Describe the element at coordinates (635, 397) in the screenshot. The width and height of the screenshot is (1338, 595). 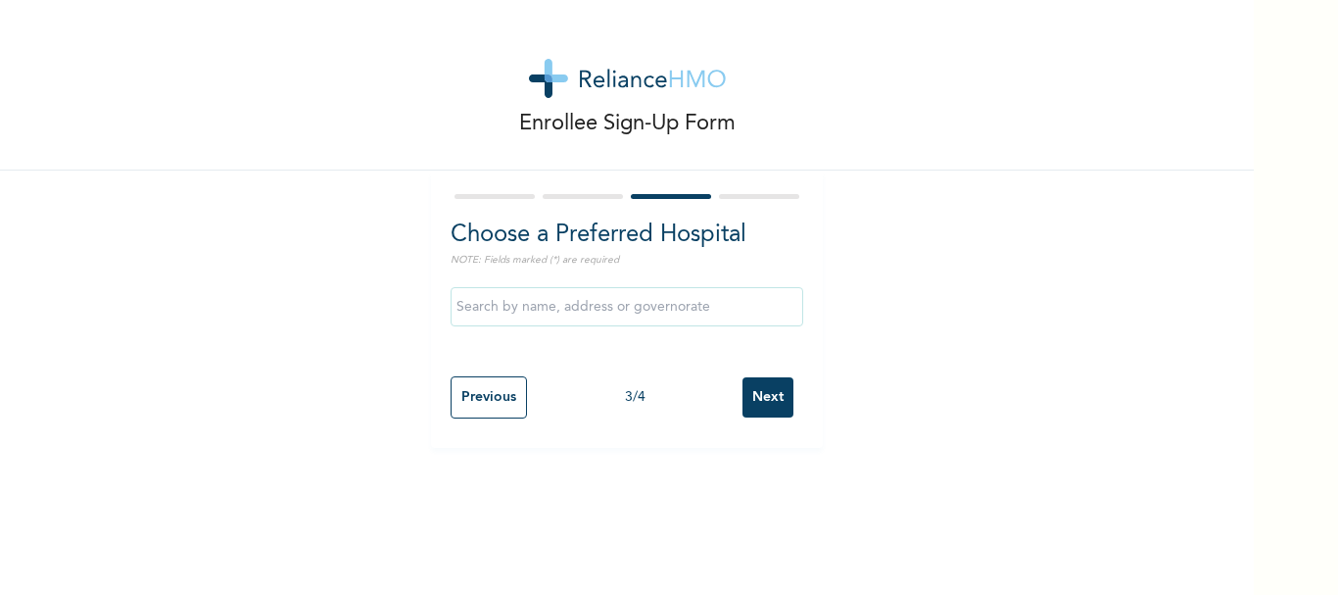
I see `div: 3 / 4` at that location.